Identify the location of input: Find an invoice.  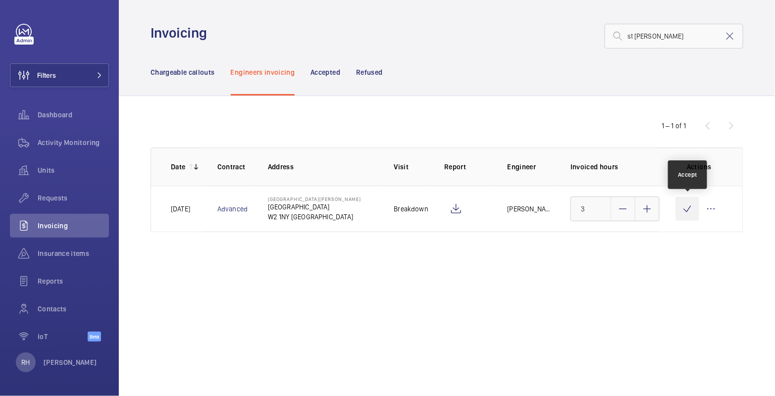
(674, 36).